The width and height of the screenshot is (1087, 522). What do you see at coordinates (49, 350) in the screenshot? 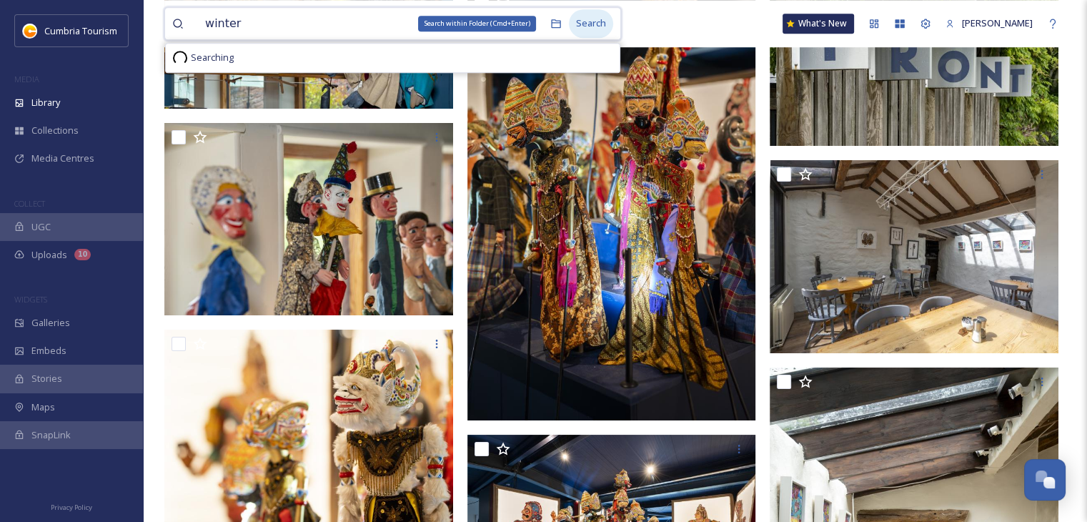
I see `span: Embeds` at bounding box center [49, 350].